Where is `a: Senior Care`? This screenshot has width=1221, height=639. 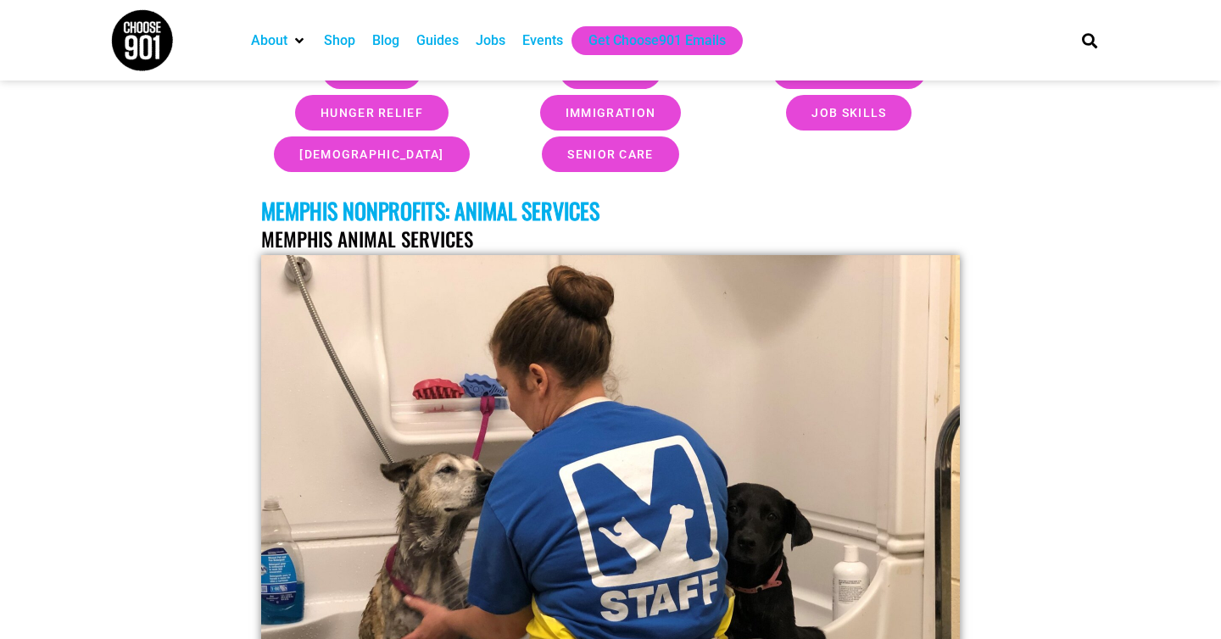
a: Senior Care is located at coordinates (610, 154).